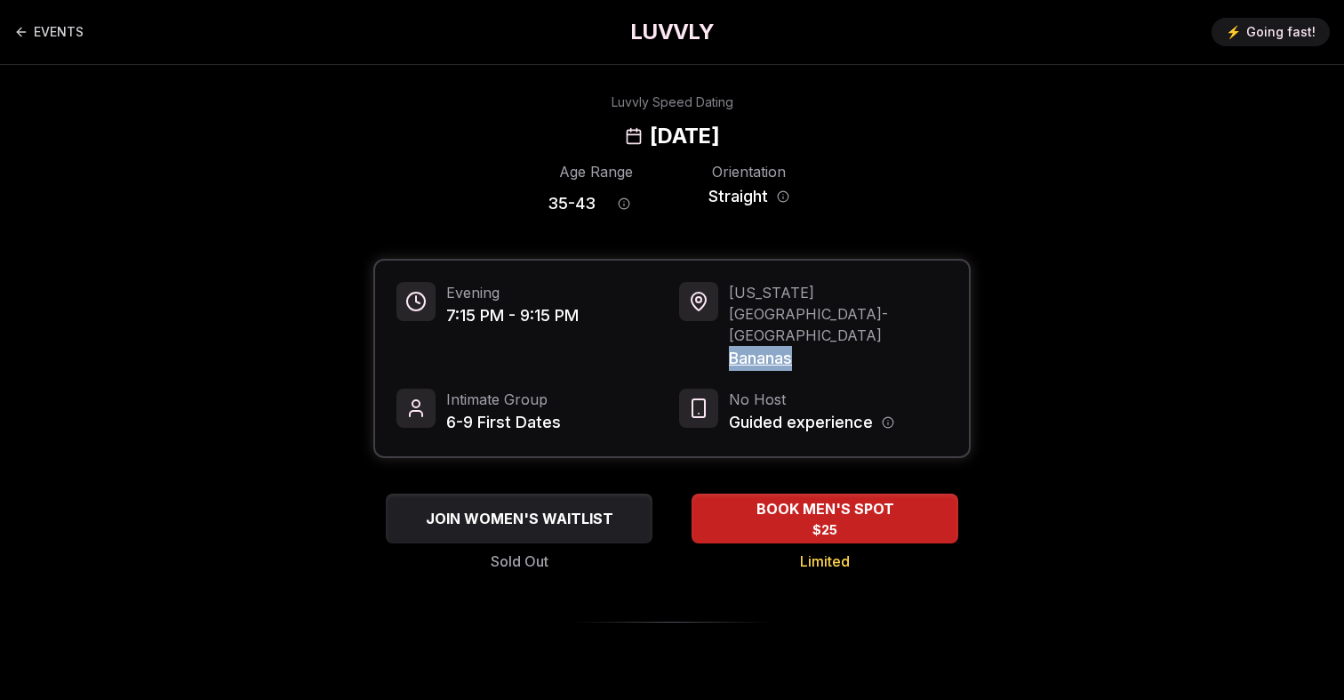 Image resolution: width=1344 pixels, height=700 pixels. I want to click on span: BOOK MEN'S SPOT, so click(825, 508).